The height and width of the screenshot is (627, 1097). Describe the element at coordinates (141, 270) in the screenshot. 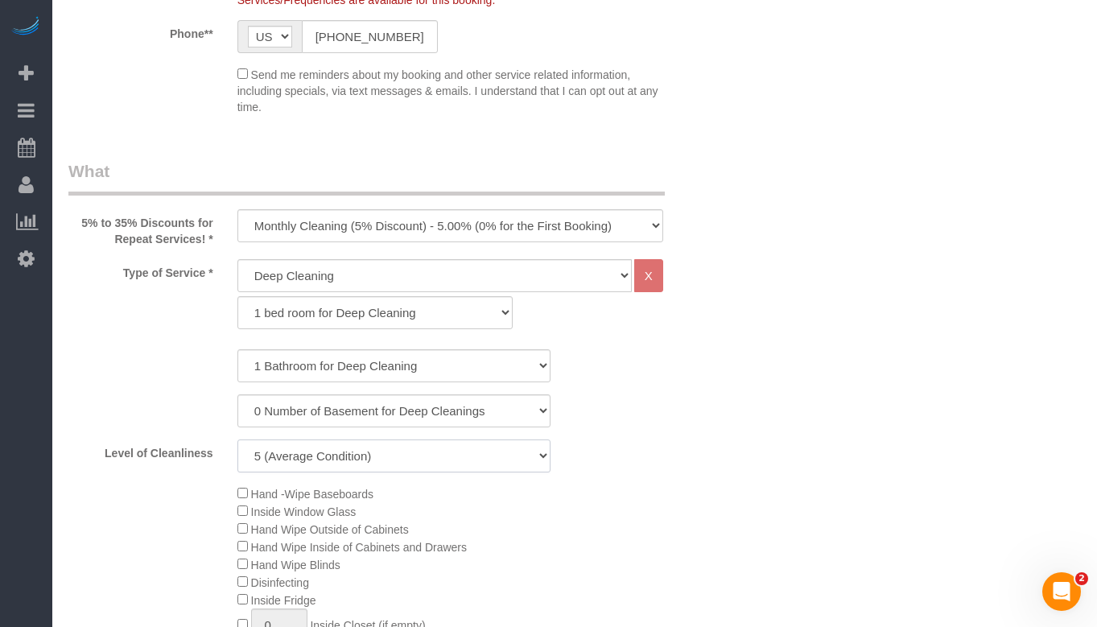

I see `label: Type of Service *` at that location.